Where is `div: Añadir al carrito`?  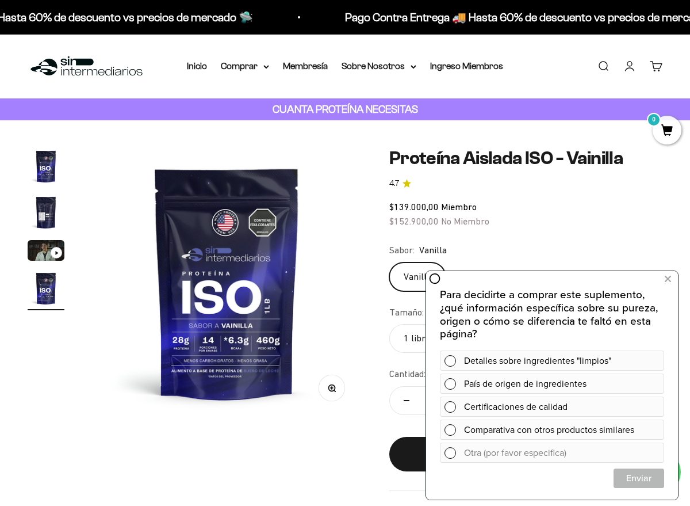 div: Añadir al carrito is located at coordinates (526, 455).